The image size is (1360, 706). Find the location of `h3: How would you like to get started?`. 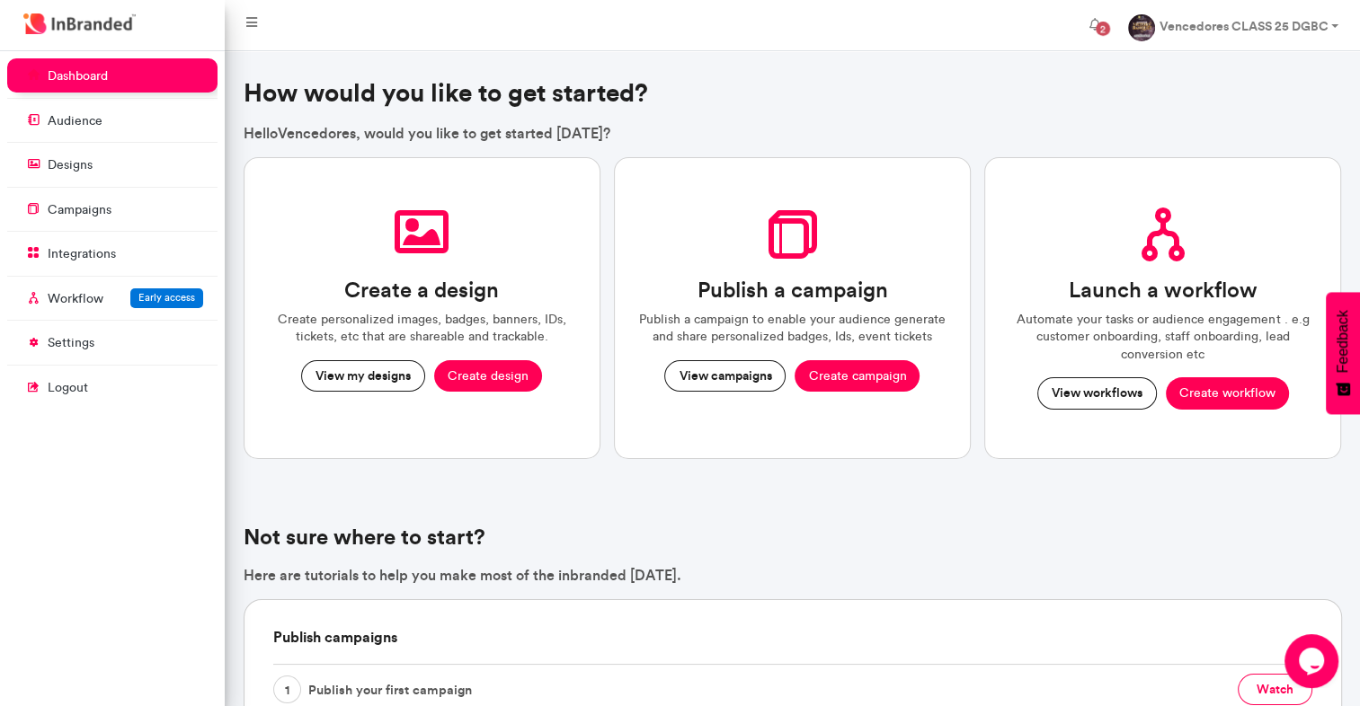

h3: How would you like to get started? is located at coordinates (793, 93).